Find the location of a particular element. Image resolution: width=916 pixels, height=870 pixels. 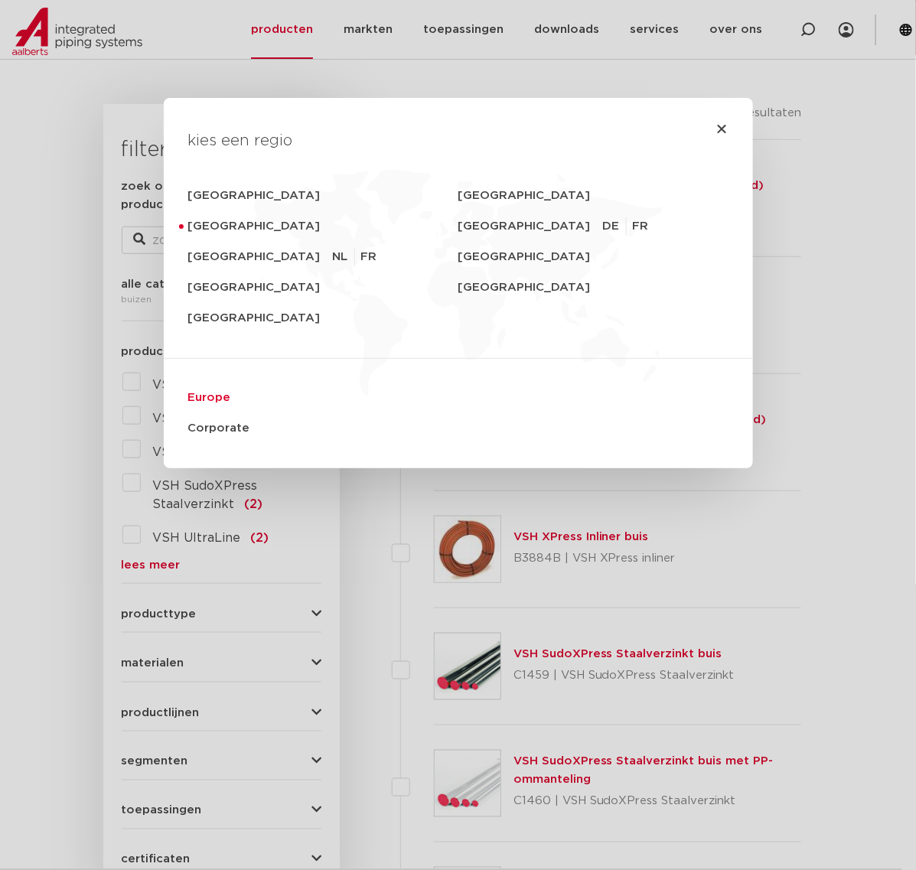

a: Close is located at coordinates (722, 129).